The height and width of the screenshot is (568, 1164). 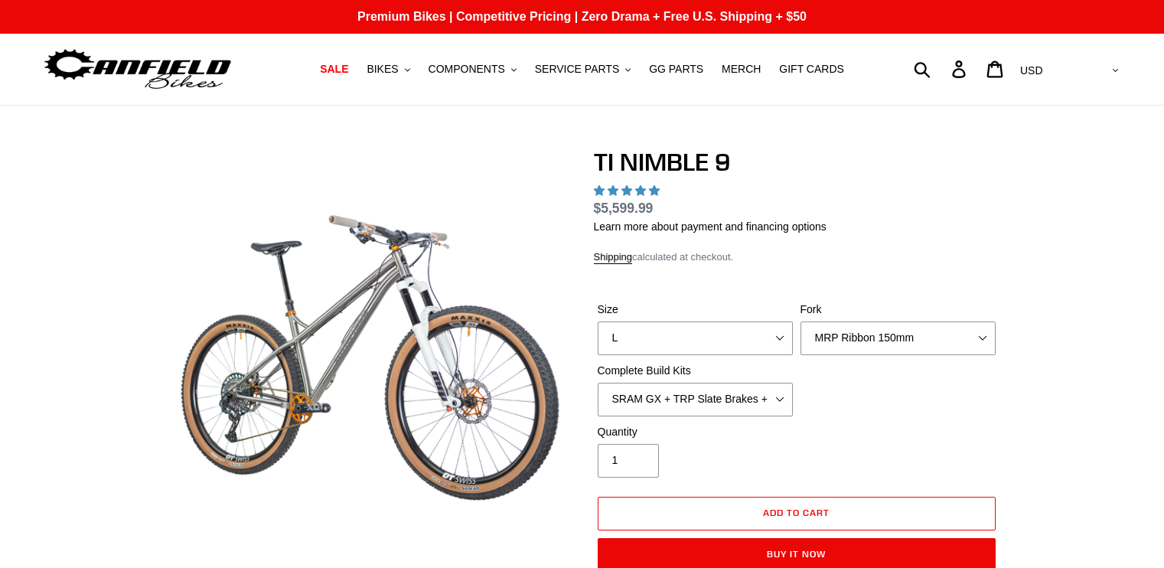 What do you see at coordinates (334, 69) in the screenshot?
I see `span: SALE` at bounding box center [334, 69].